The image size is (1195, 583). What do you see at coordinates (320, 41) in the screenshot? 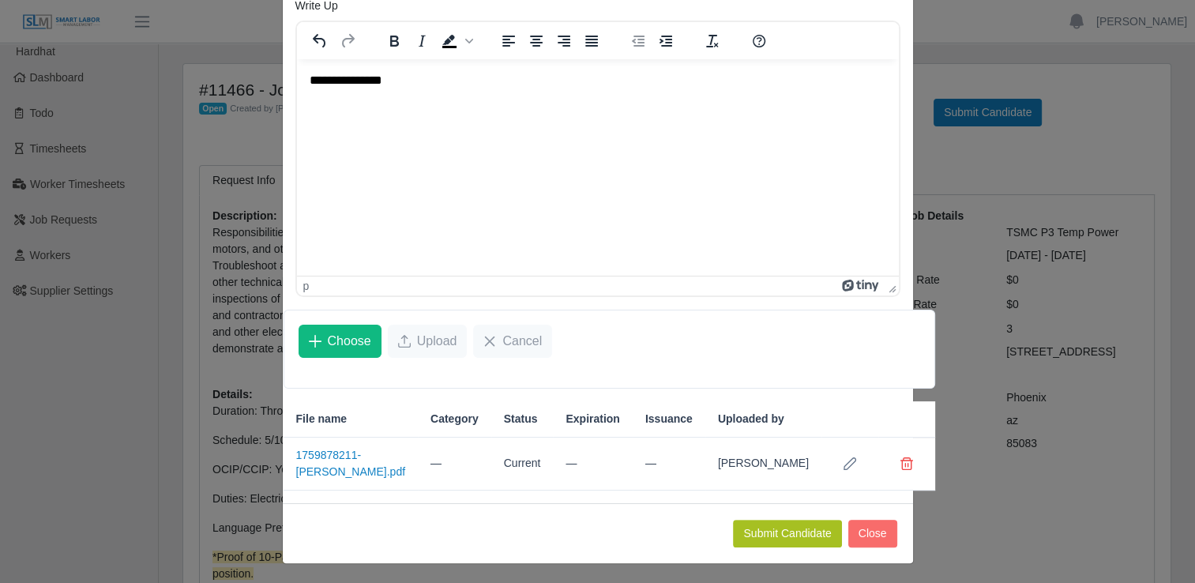
I see `button: Undo` at bounding box center [320, 41].